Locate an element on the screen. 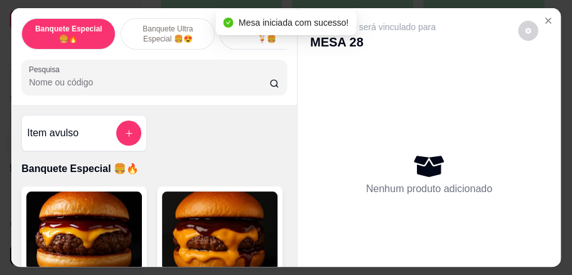  input: Pesquisa is located at coordinates (149, 82).